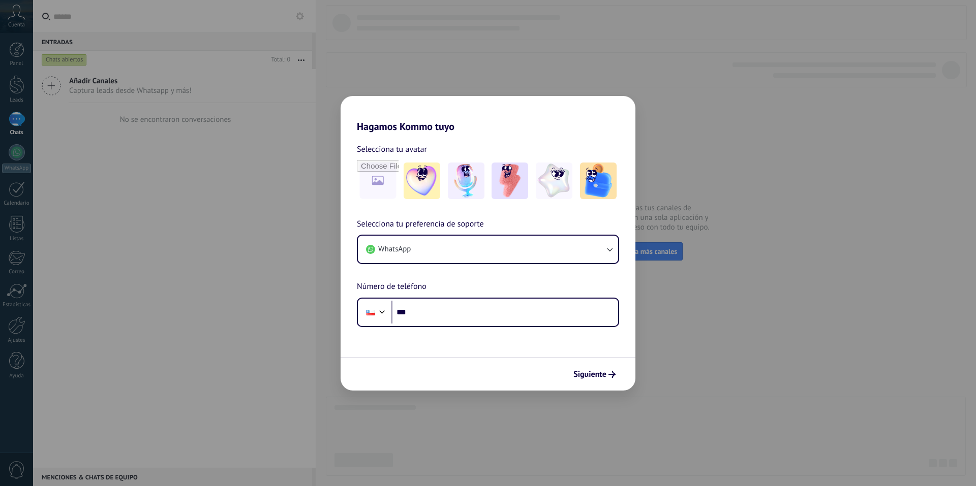  I want to click on h2: Hagamos Kommo tuyo, so click(488, 114).